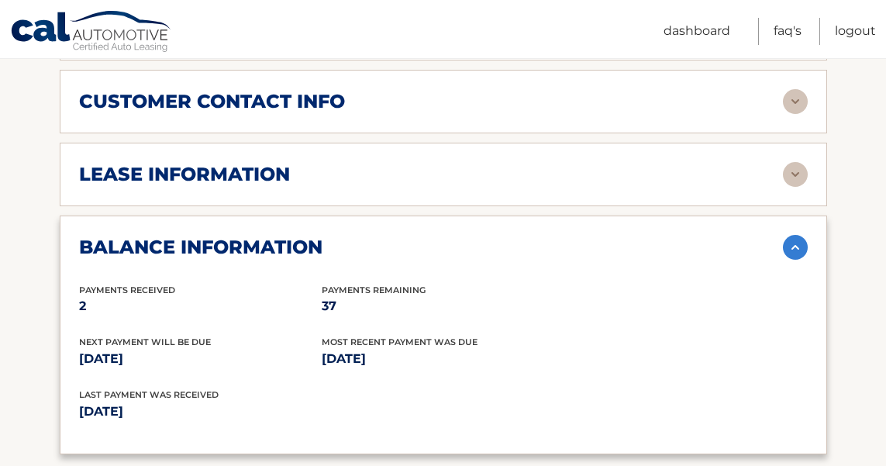 Image resolution: width=886 pixels, height=466 pixels. I want to click on h2: balance information, so click(201, 247).